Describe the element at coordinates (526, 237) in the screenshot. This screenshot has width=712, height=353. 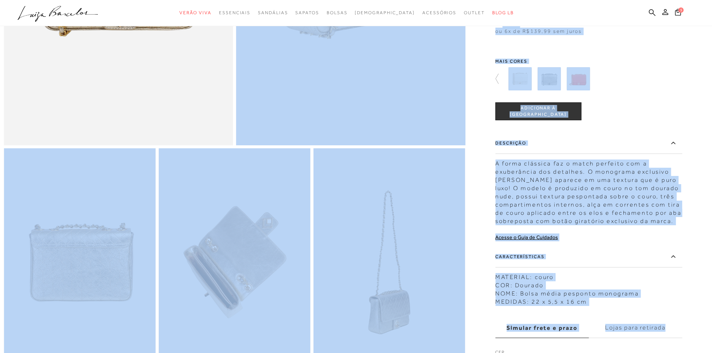
I see `a: Acesse o Guia de Cuidados` at that location.